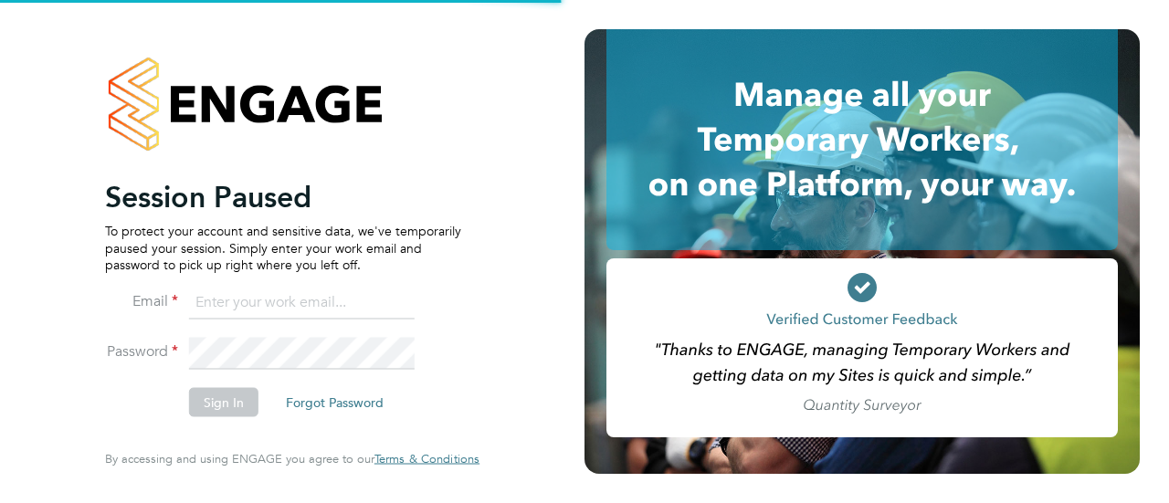 The width and height of the screenshot is (1169, 503). What do you see at coordinates (292, 458) in the screenshot?
I see `span: By accessing and using ENGAGE you agree to our` at bounding box center [292, 458].